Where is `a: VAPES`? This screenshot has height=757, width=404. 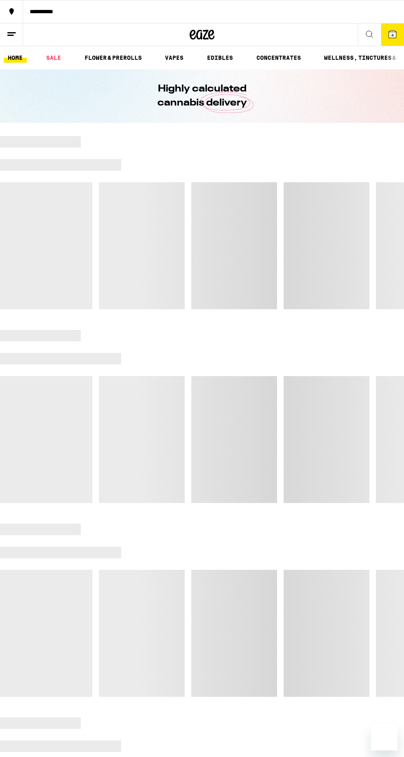 a: VAPES is located at coordinates (174, 58).